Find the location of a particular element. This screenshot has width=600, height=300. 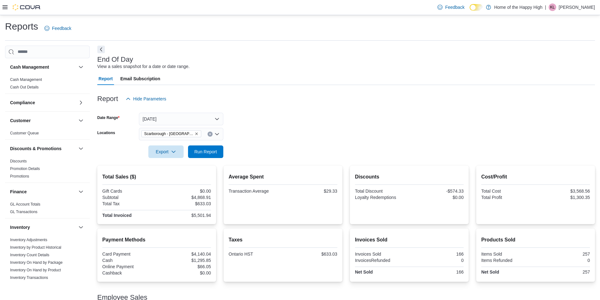

div: Discounts & Promotions is located at coordinates (47, 170).